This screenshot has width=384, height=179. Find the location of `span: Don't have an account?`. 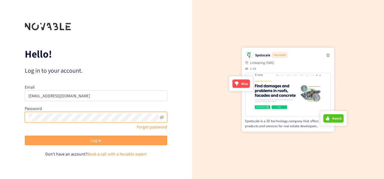

span: Don't have an account? is located at coordinates (66, 154).